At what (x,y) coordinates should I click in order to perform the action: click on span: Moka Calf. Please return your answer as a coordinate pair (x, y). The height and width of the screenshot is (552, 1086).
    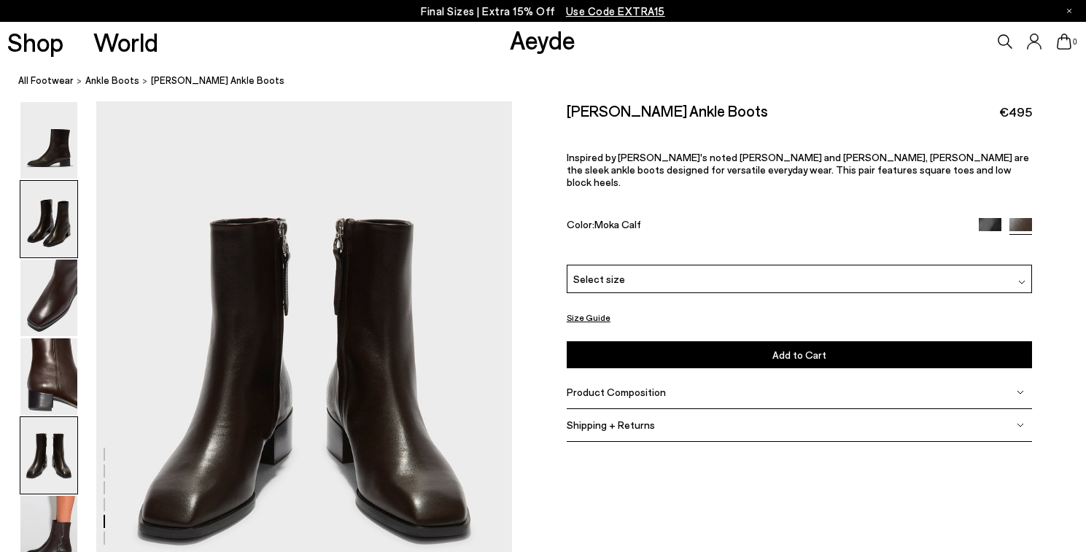
    Looking at the image, I should click on (618, 224).